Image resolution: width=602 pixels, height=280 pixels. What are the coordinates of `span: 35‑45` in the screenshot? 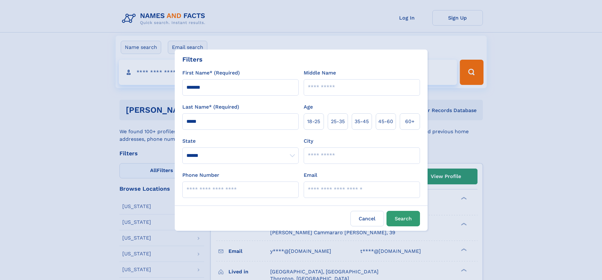 It's located at (362, 122).